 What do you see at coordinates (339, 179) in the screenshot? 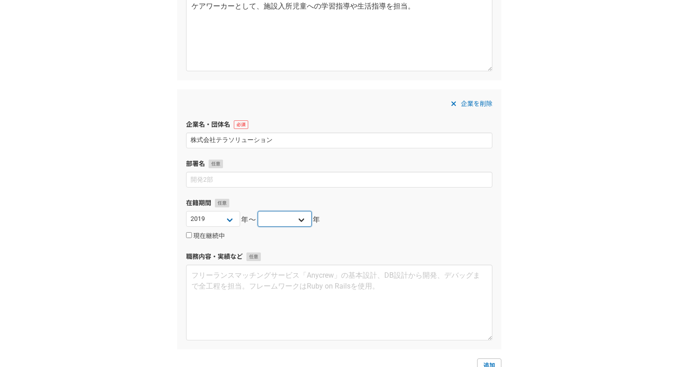
I see `input: 開発2部` at bounding box center [339, 179].